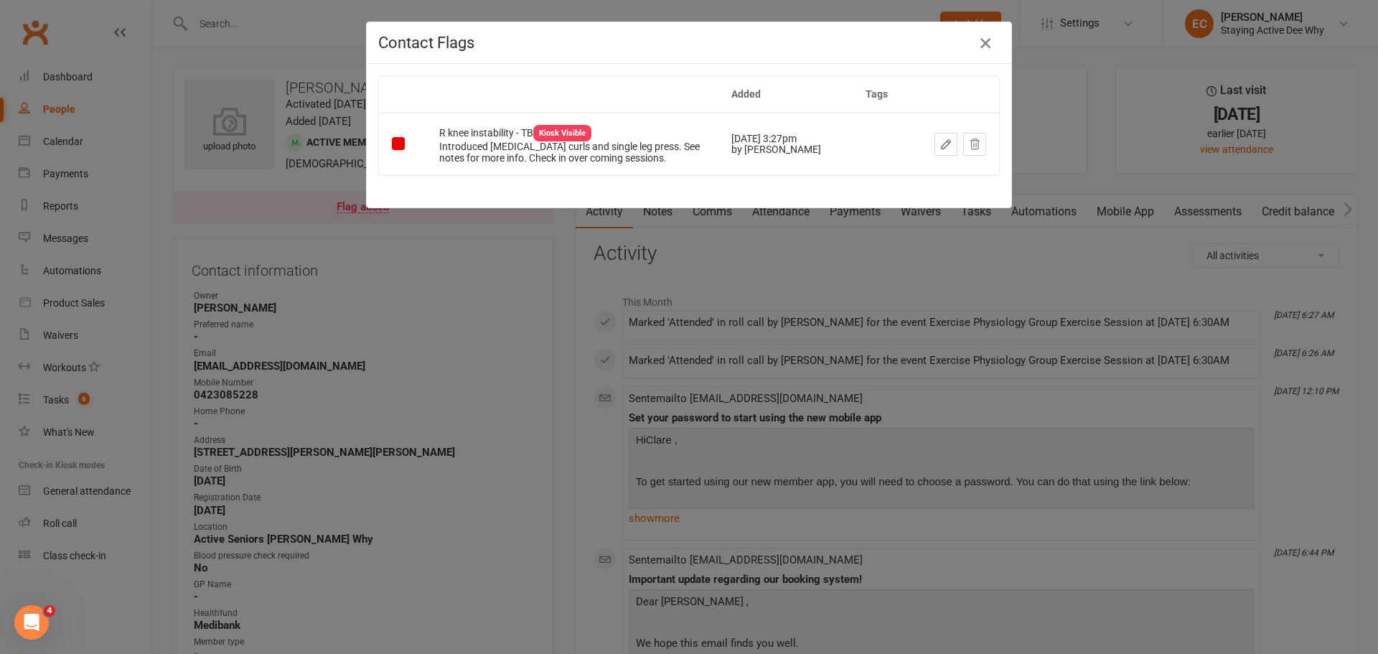  Describe the element at coordinates (689, 42) in the screenshot. I see `h4: Contact Flags` at that location.